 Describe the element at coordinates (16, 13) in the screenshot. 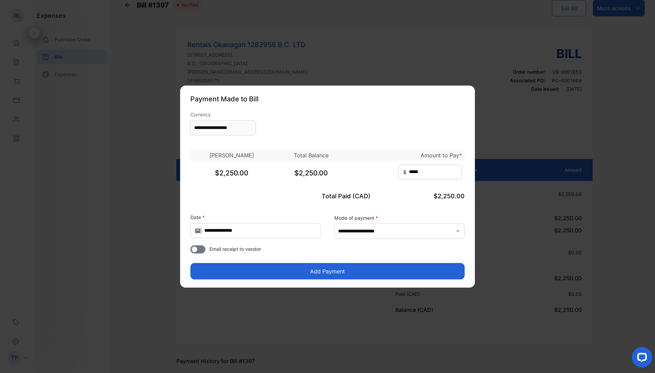

I see `button: Open LiveChat chat widget` at that location.